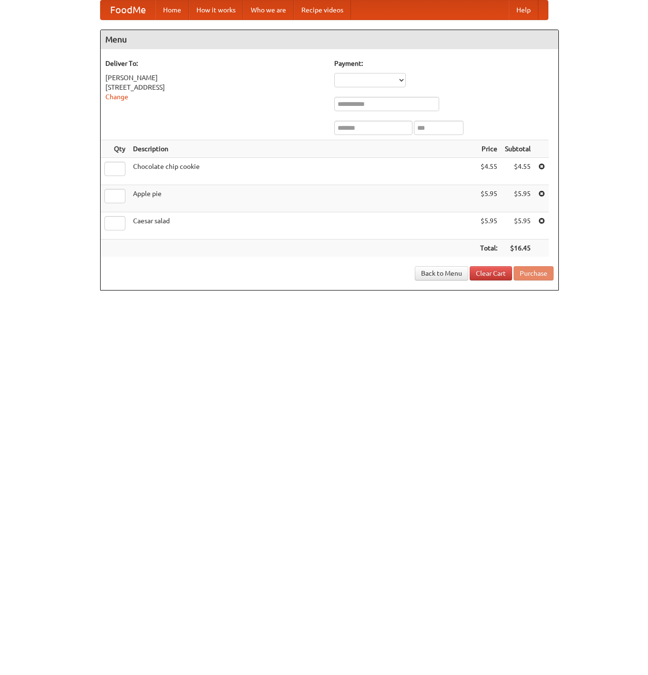 The height and width of the screenshot is (675, 648). Describe the element at coordinates (128, 10) in the screenshot. I see `a: FoodMe` at that location.